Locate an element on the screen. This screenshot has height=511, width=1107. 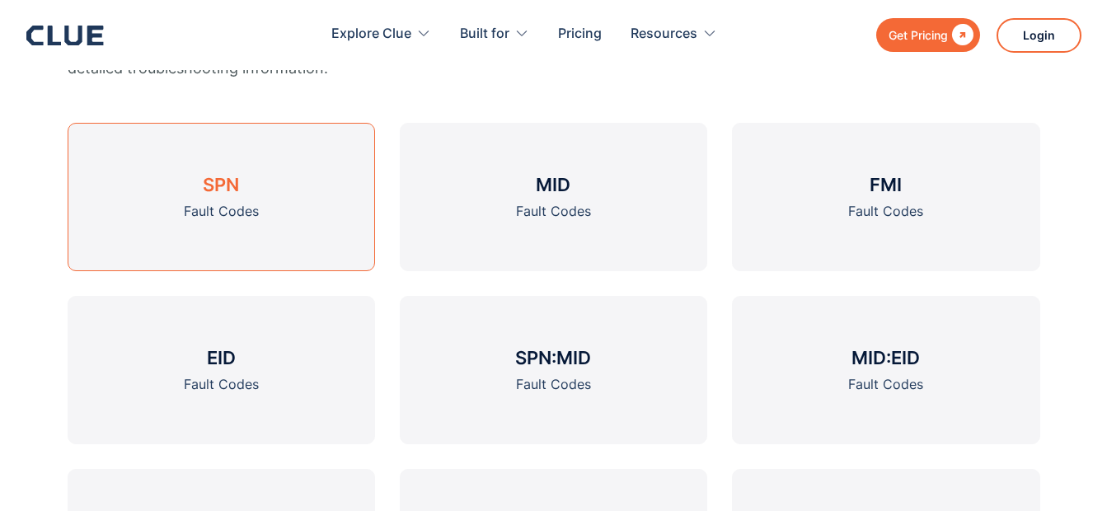
a: Get Pricing is located at coordinates (928, 35).